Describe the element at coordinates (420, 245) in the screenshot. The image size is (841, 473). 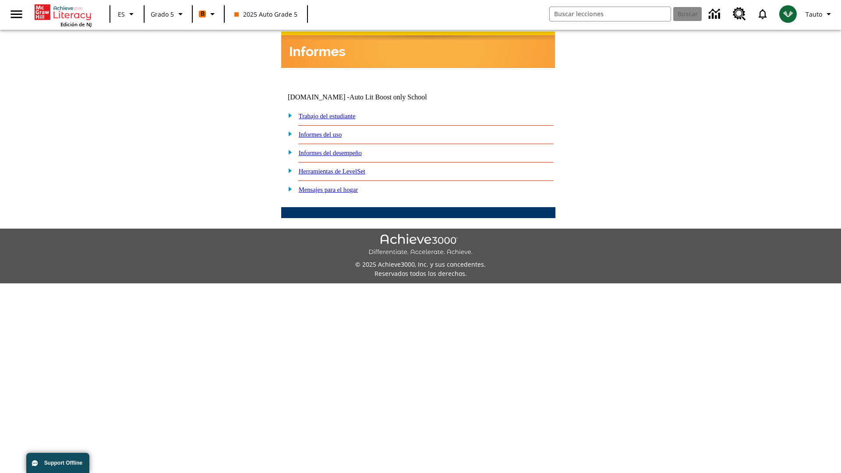
I see `img: Achieve3000 Differentiate Accelerate Achieve` at that location.